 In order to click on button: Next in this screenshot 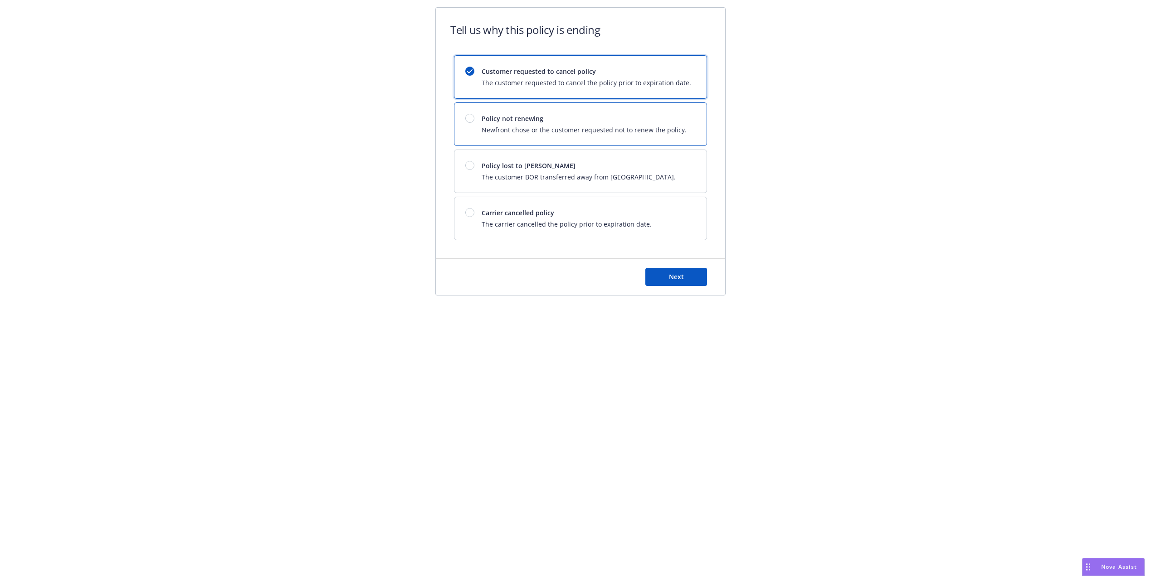, I will do `click(676, 277)`.